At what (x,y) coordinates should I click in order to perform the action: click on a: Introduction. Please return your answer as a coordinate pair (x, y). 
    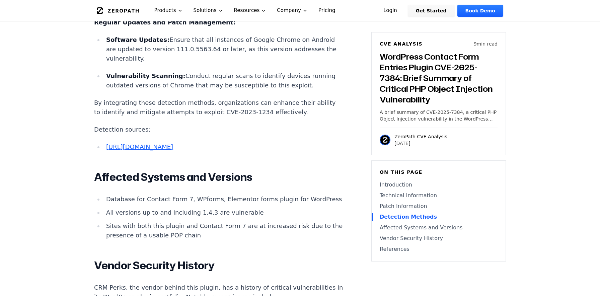
    Looking at the image, I should click on (438, 185).